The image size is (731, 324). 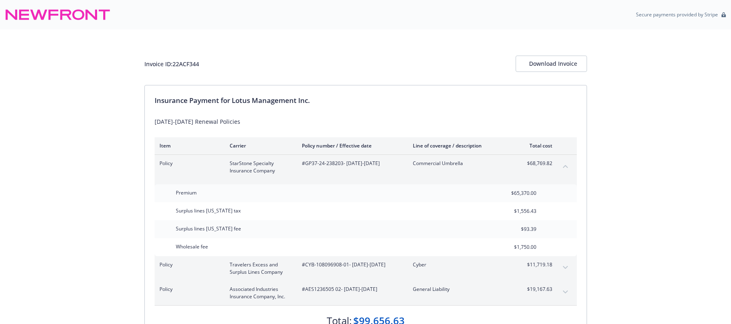 I want to click on div: Policy number / Effective date, so click(x=351, y=145).